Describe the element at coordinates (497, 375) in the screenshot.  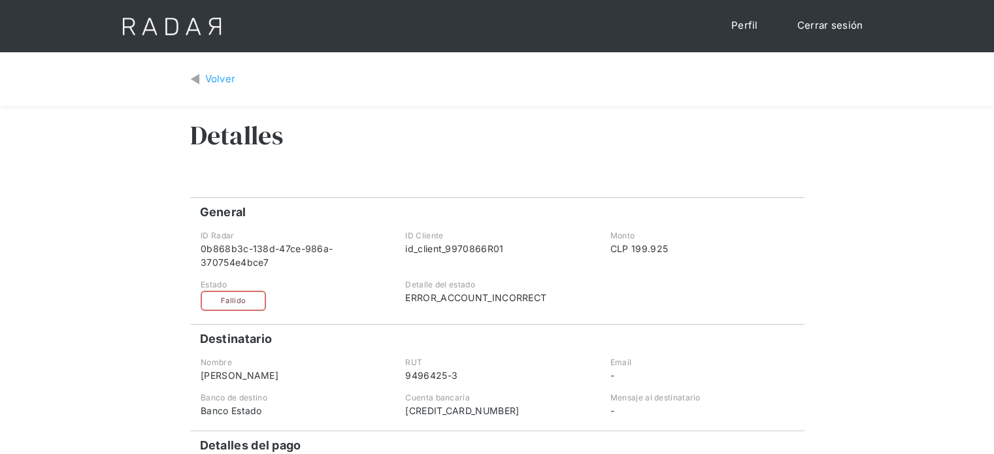
I see `div: 9496425-3` at that location.